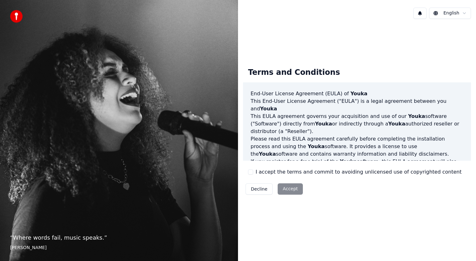  What do you see at coordinates (259, 189) in the screenshot?
I see `button: Decline` at bounding box center [259, 189].